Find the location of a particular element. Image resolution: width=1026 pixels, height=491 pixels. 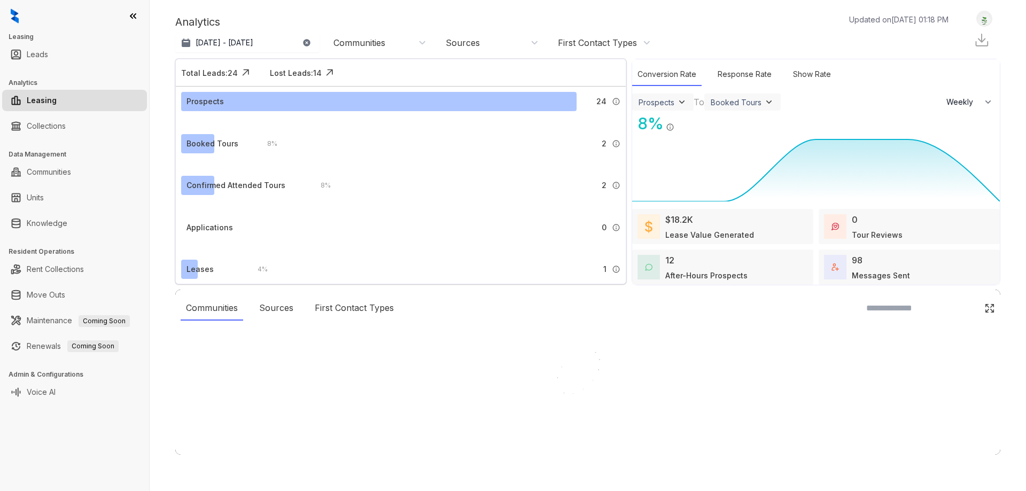

img: TotalFum is located at coordinates (835, 267).